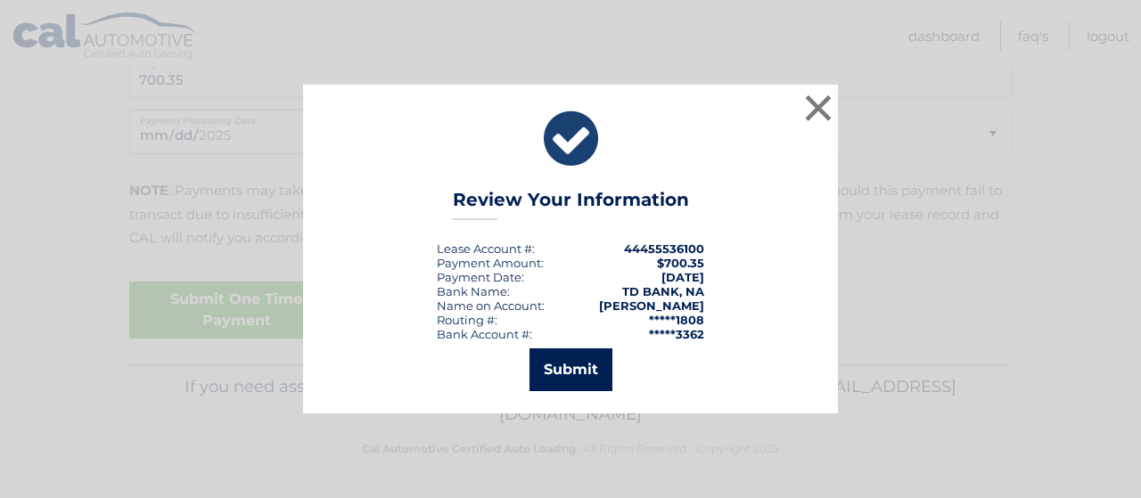 This screenshot has height=498, width=1141. What do you see at coordinates (479, 277) in the screenshot?
I see `span: Payment Date` at bounding box center [479, 277].